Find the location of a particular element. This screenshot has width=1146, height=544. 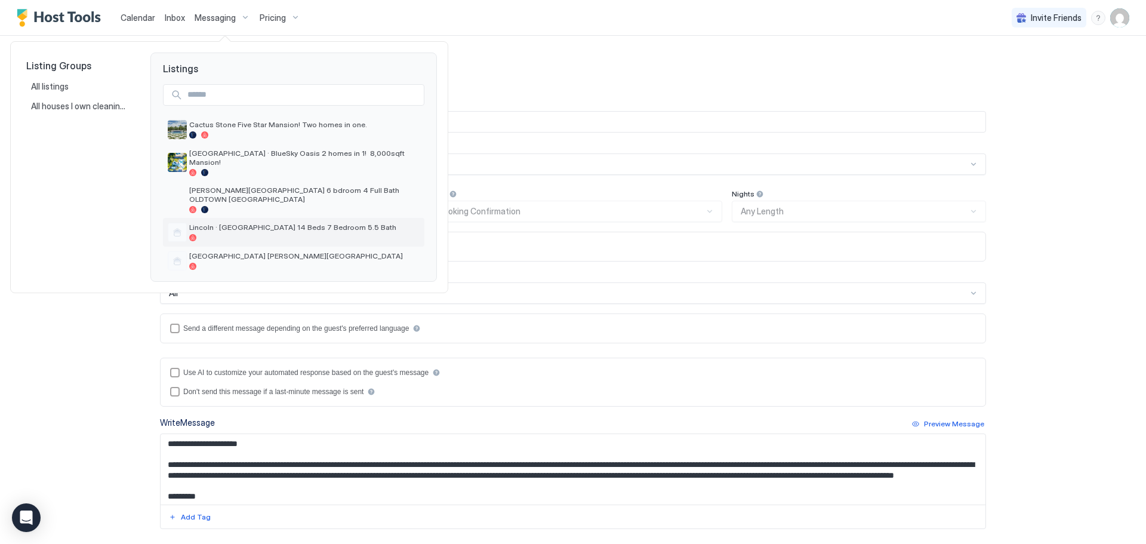

div: Open Intercom Messenger is located at coordinates (26, 518).